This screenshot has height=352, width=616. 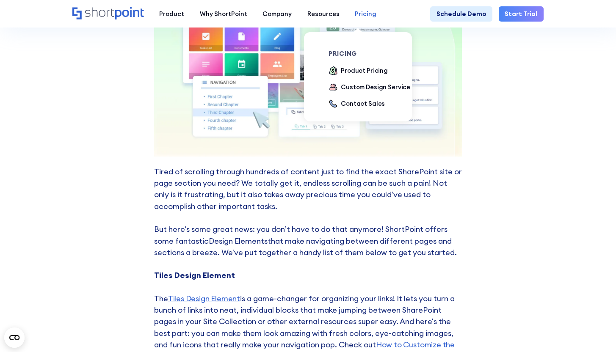 What do you see at coordinates (595, 332) in the screenshot?
I see `div: Chat Widget` at bounding box center [595, 332].